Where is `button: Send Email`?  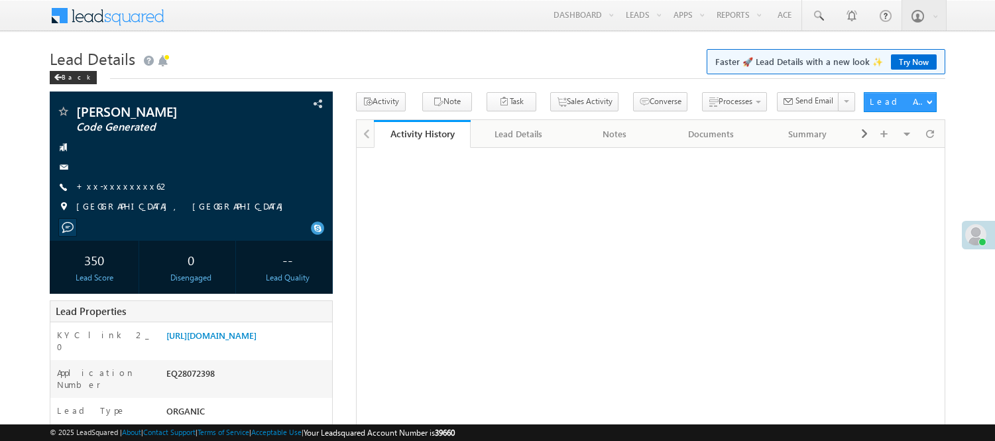 button: Send Email is located at coordinates (808, 101).